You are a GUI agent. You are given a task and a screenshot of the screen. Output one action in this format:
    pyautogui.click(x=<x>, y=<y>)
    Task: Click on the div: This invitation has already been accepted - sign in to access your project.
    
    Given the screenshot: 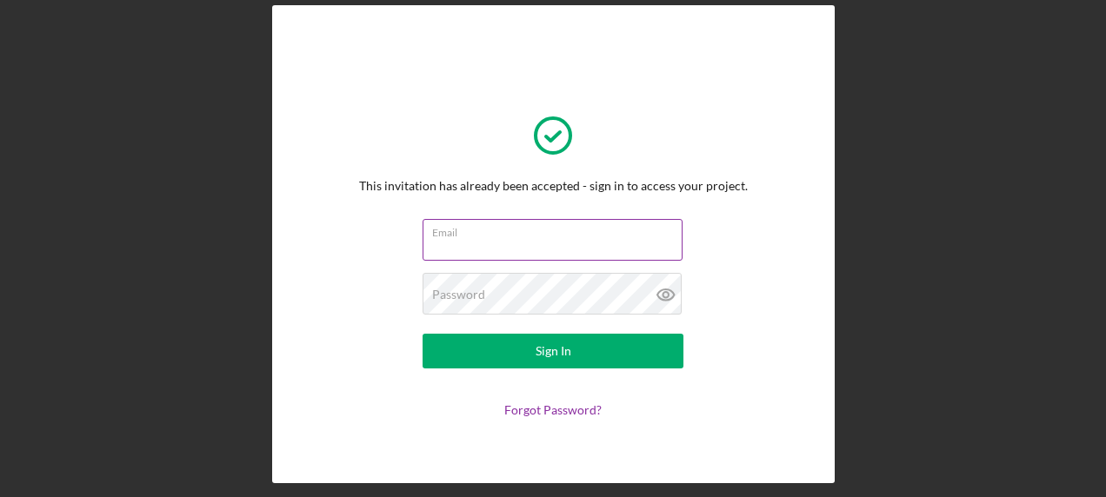 What is the action you would take?
    pyautogui.click(x=553, y=186)
    